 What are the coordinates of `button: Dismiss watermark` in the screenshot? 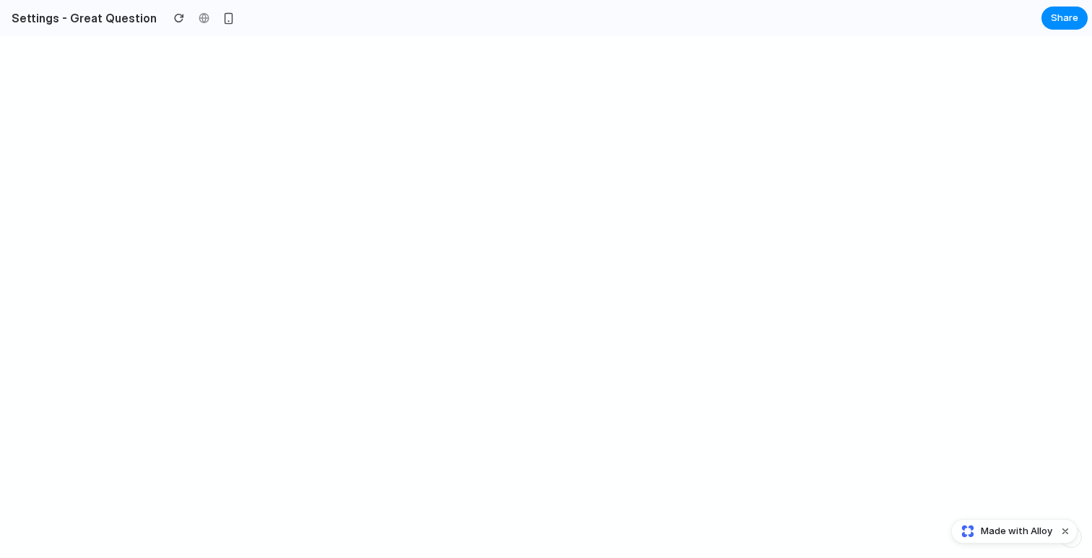 It's located at (1066, 531).